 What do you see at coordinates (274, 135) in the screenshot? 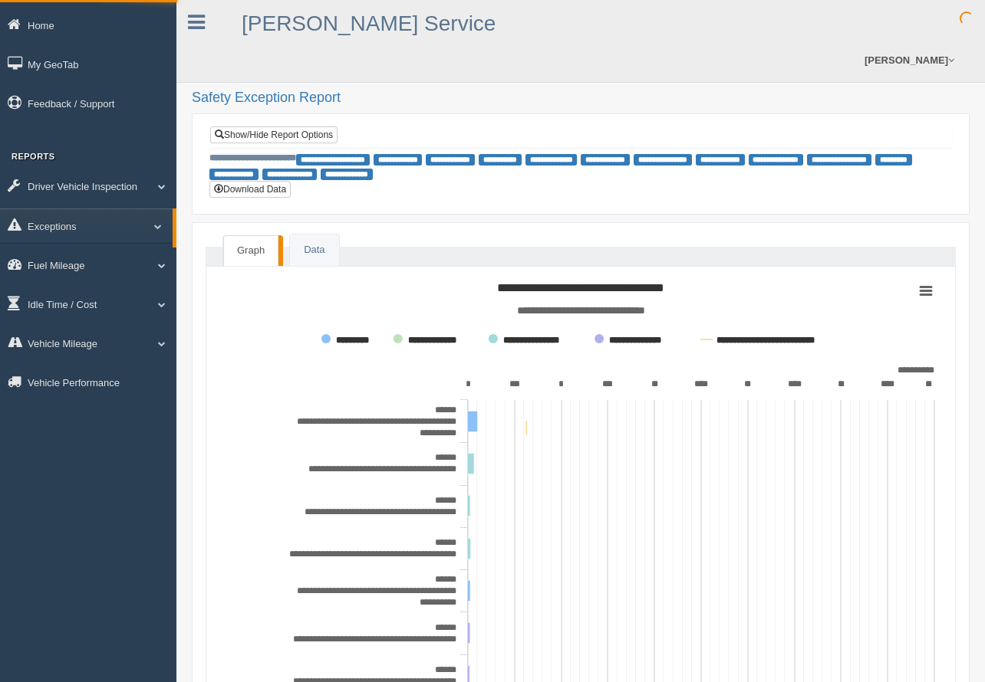
I see `a: Show/Hide Report Options` at bounding box center [274, 135].